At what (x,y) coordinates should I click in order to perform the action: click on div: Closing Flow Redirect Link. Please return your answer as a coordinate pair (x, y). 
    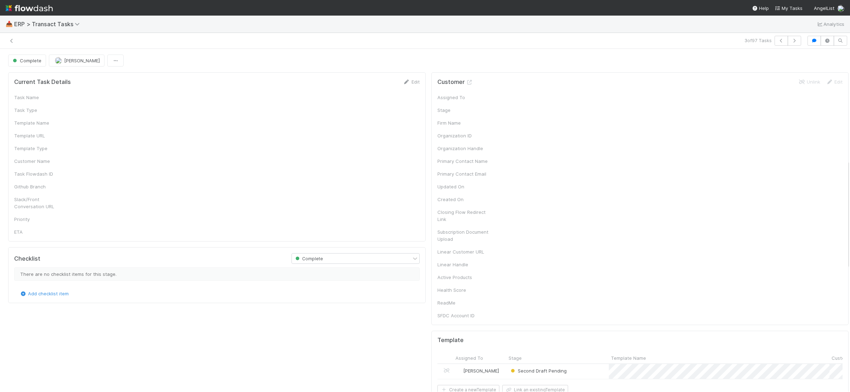
    Looking at the image, I should click on (464, 216).